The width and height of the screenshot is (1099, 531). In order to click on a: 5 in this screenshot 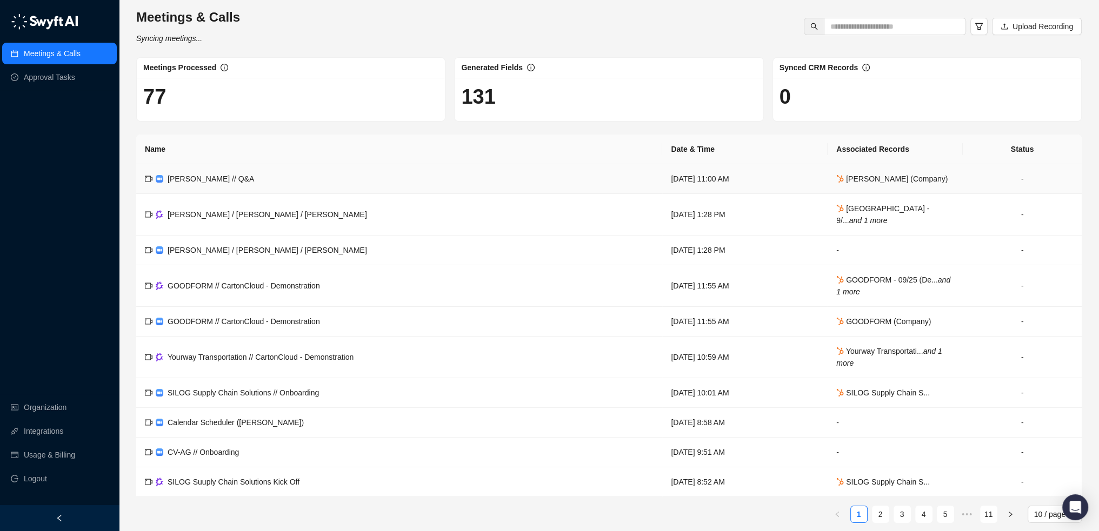, I will do `click(946, 515)`.